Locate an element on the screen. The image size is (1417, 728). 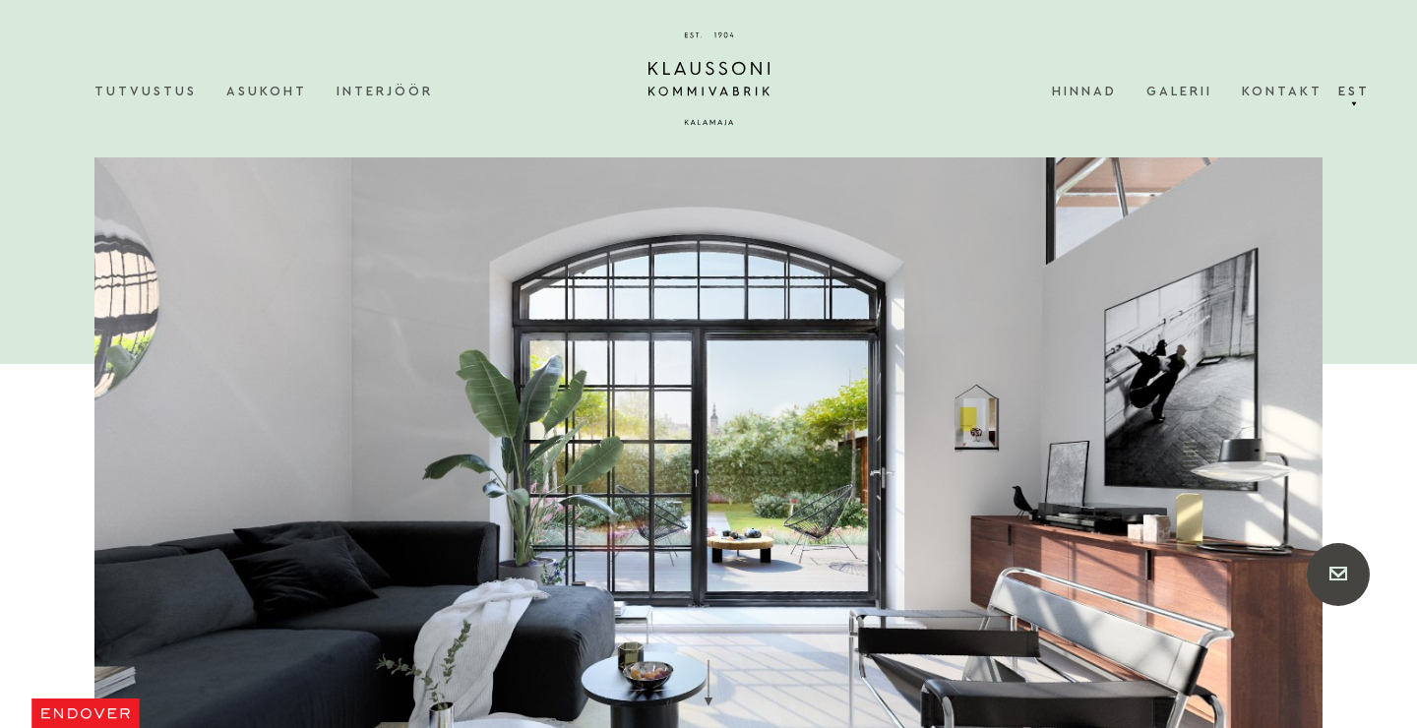
a: Est is located at coordinates (1354, 91).